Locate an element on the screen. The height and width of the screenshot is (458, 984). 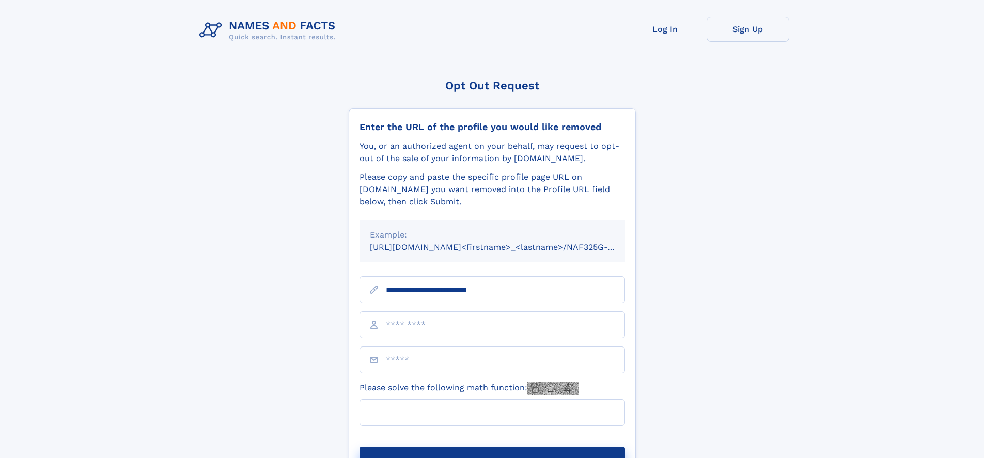
div: Opt Out Request is located at coordinates (492, 85).